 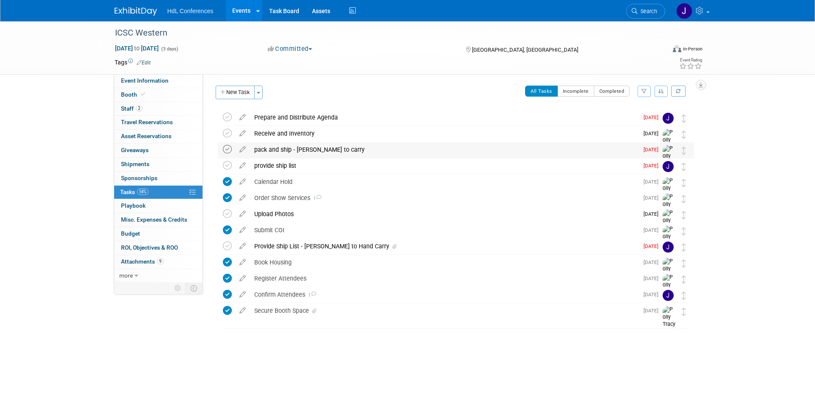 I want to click on span: Budget, so click(x=130, y=234).